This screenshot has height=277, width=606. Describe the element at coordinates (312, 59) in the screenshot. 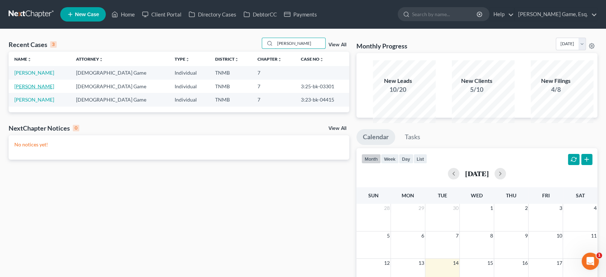

I see `a: Case Nounfold_more` at that location.